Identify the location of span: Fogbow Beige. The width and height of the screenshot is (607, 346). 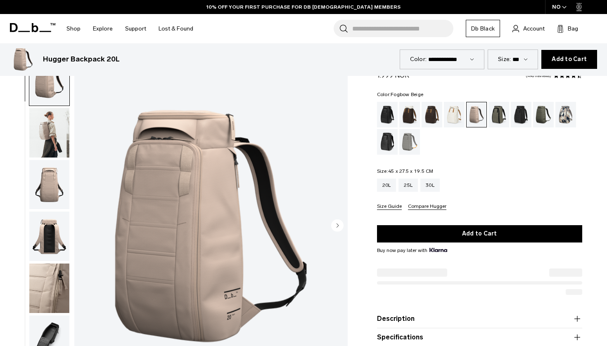
(407, 95).